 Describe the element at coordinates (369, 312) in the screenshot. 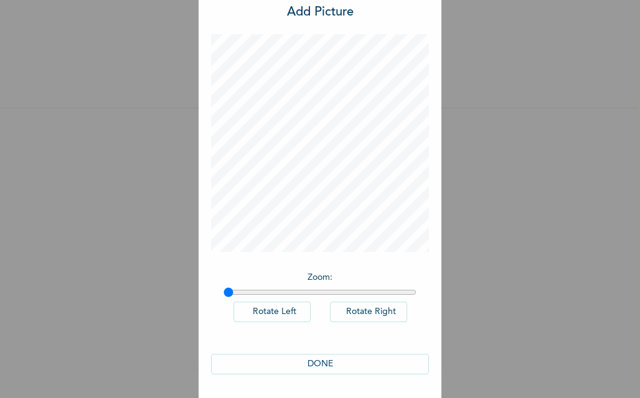

I see `button: Rotate Right` at that location.